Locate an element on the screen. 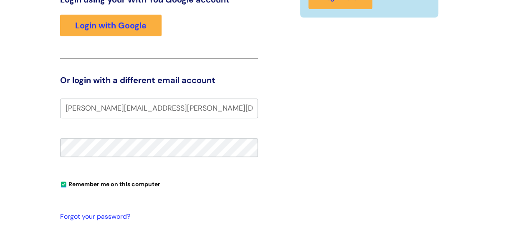 The width and height of the screenshot is (528, 230). h3: Or login with a different email account is located at coordinates (159, 80).